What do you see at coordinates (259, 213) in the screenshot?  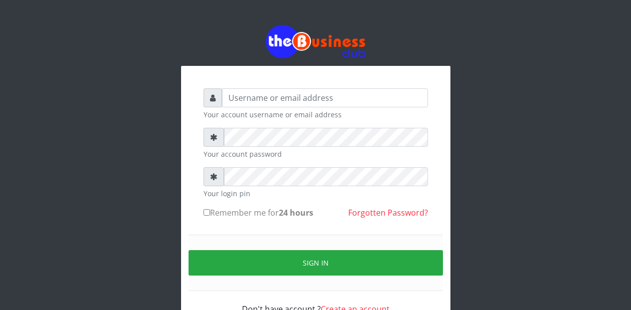 I see `label: Remember me for` at bounding box center [259, 213].